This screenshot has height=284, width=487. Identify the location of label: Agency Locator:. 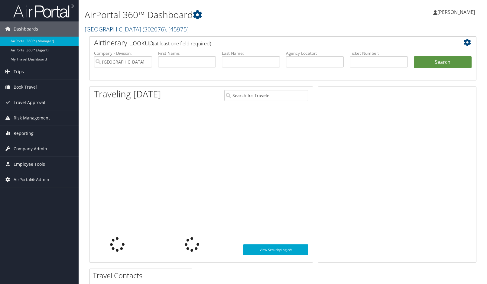
(315, 53).